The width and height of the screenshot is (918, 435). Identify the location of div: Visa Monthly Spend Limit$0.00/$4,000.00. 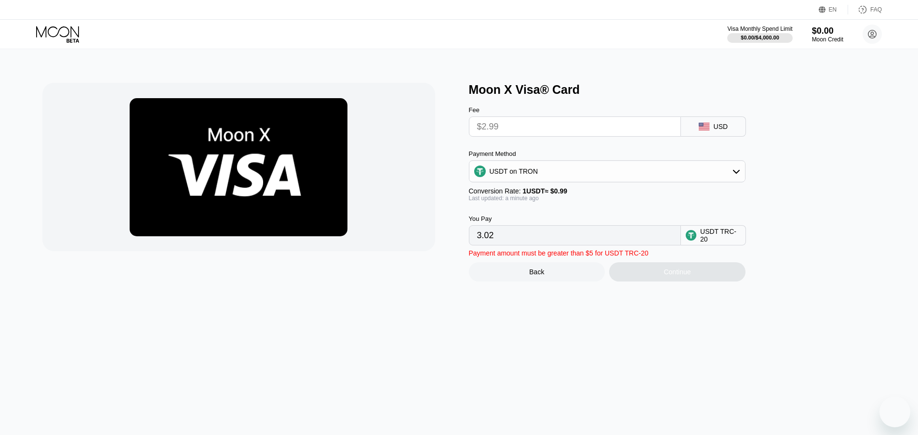
(759, 34).